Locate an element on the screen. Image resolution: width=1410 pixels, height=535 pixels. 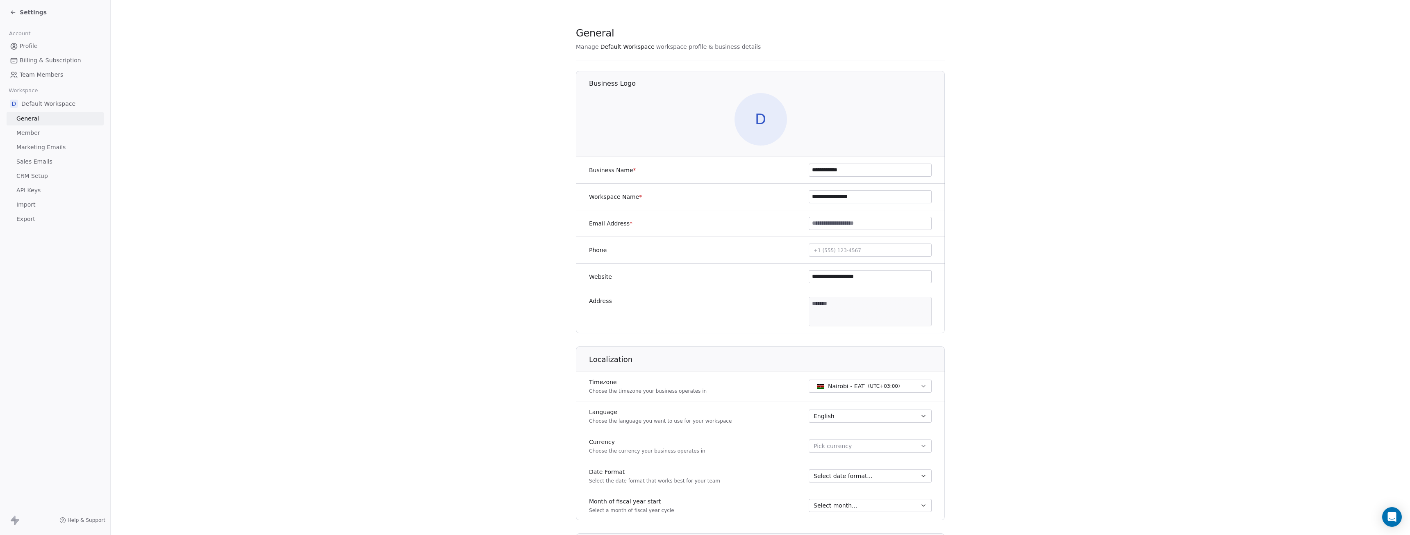
button: Nairobi - EAT(UTC+03:00) is located at coordinates (870, 386).